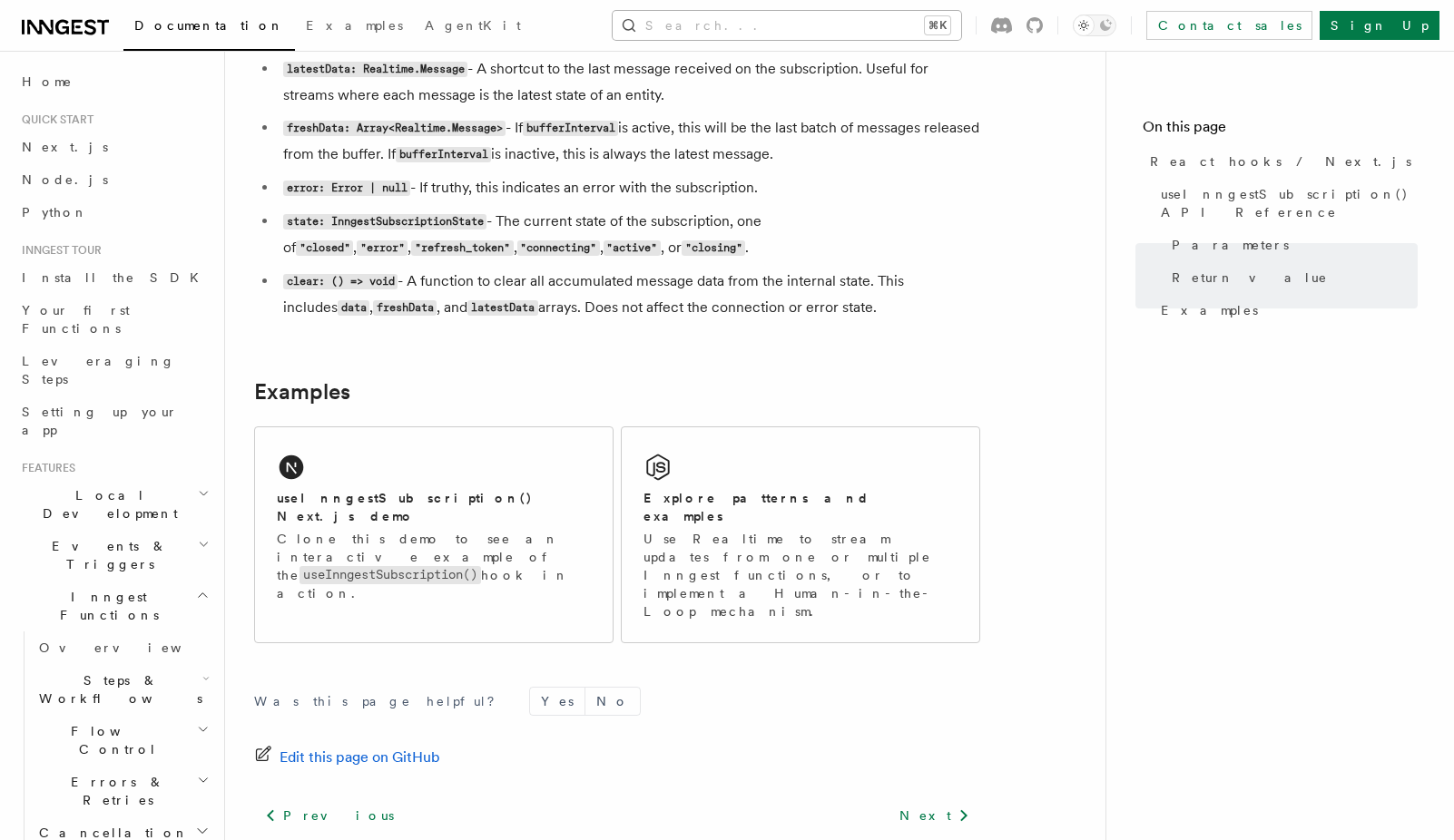  Describe the element at coordinates (347, 187) in the screenshot. I see `code: error: Error | null` at that location.